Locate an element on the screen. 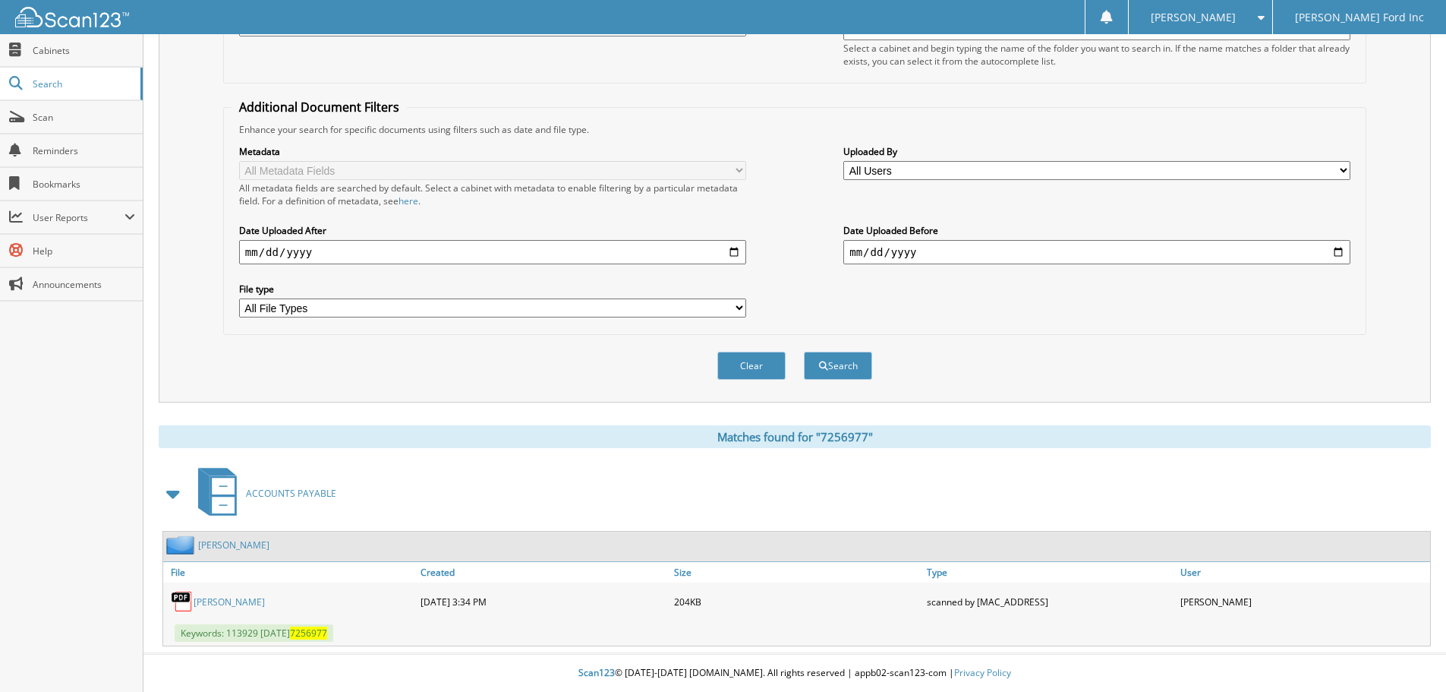 This screenshot has height=692, width=1446. span: Bookmarks is located at coordinates (84, 184).